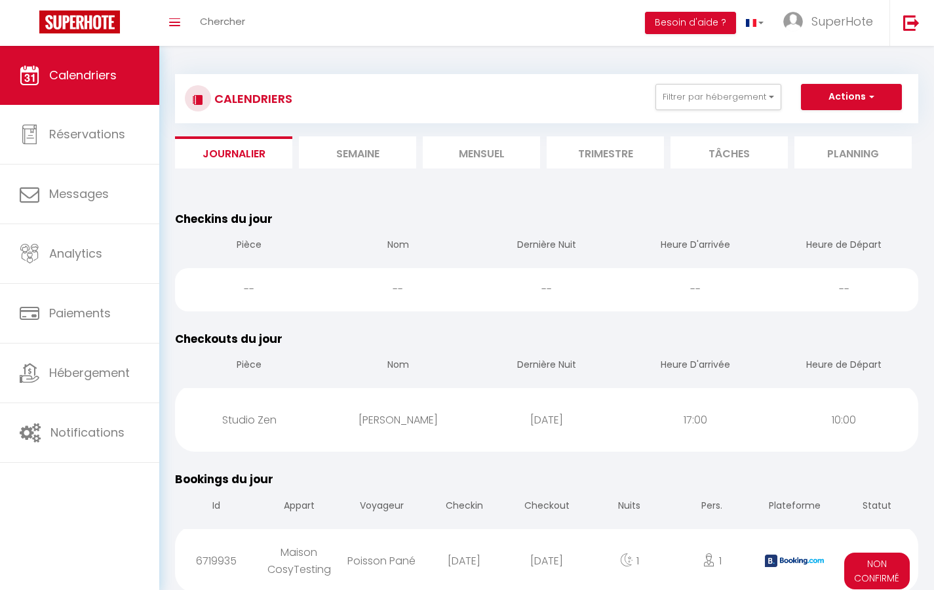 This screenshot has height=590, width=934. Describe the element at coordinates (853, 152) in the screenshot. I see `li: Planning` at that location.